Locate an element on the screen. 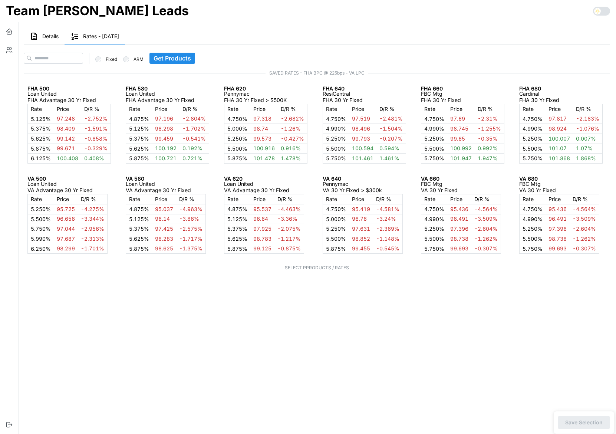 This screenshot has width=616, height=434. span: SAVED RATES - FHA BPC @ 225bps - VA LPC is located at coordinates (317, 73).